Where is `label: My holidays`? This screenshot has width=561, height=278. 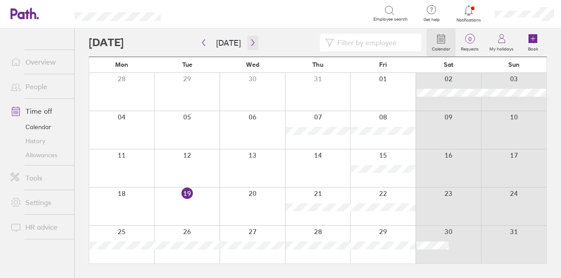
label: My holidays is located at coordinates (501, 48).